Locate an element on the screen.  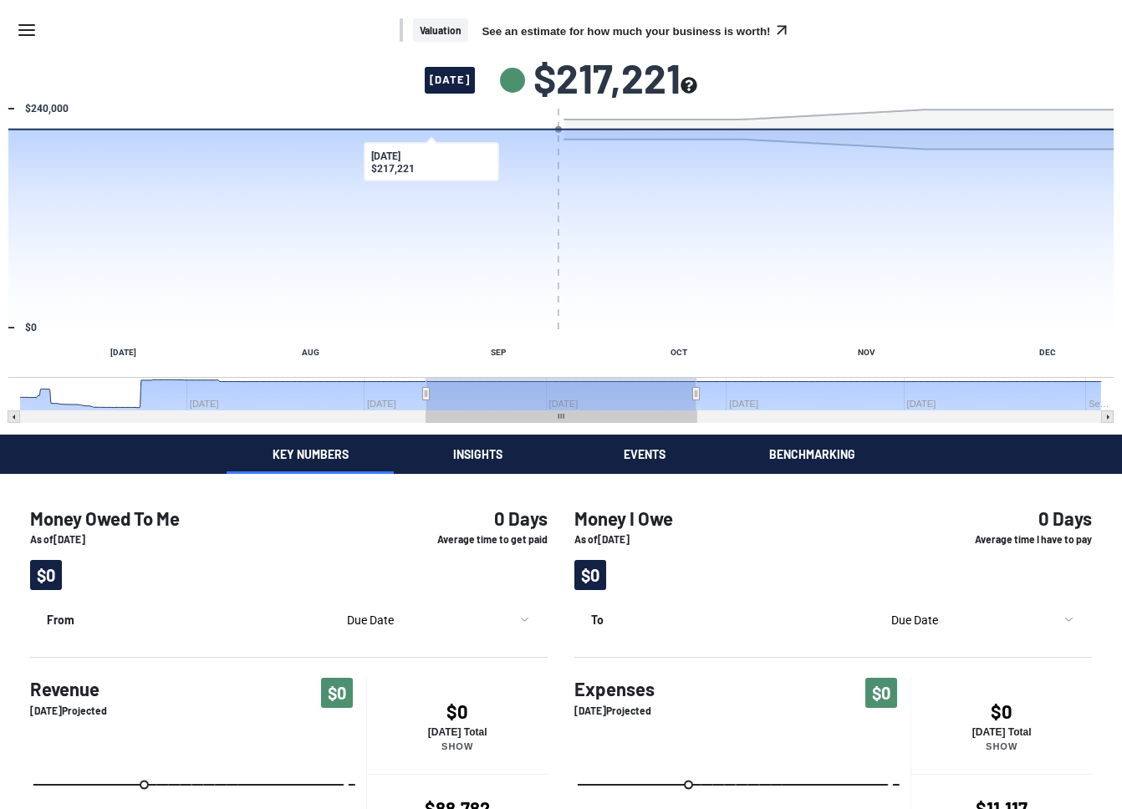
button: Insights is located at coordinates (477, 454).